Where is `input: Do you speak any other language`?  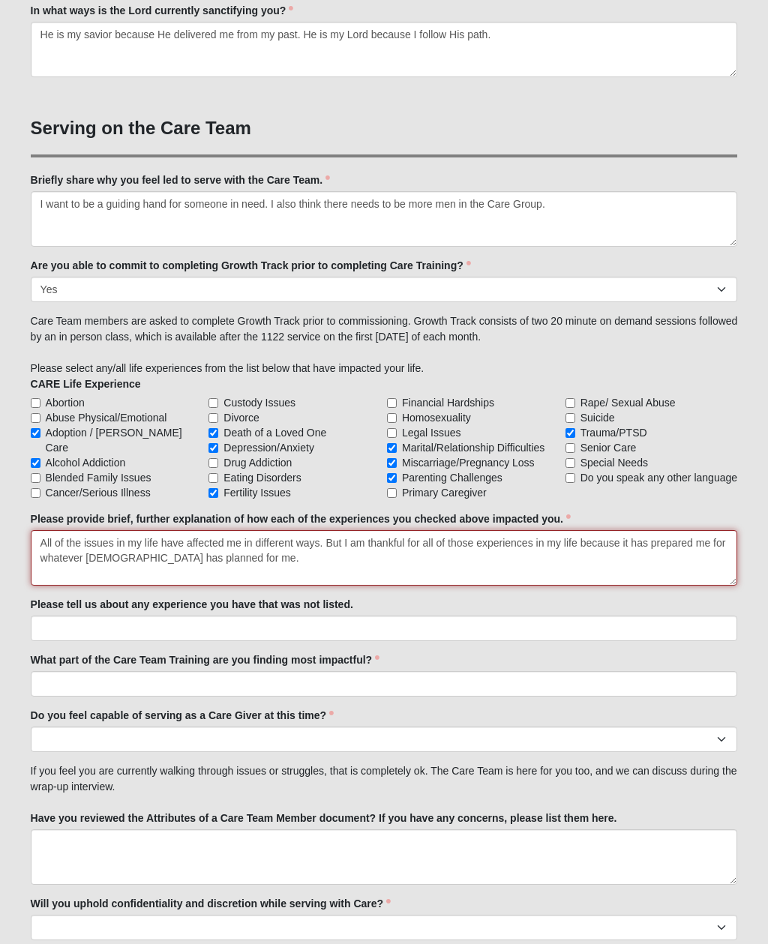
input: Do you speak any other language is located at coordinates (570, 478).